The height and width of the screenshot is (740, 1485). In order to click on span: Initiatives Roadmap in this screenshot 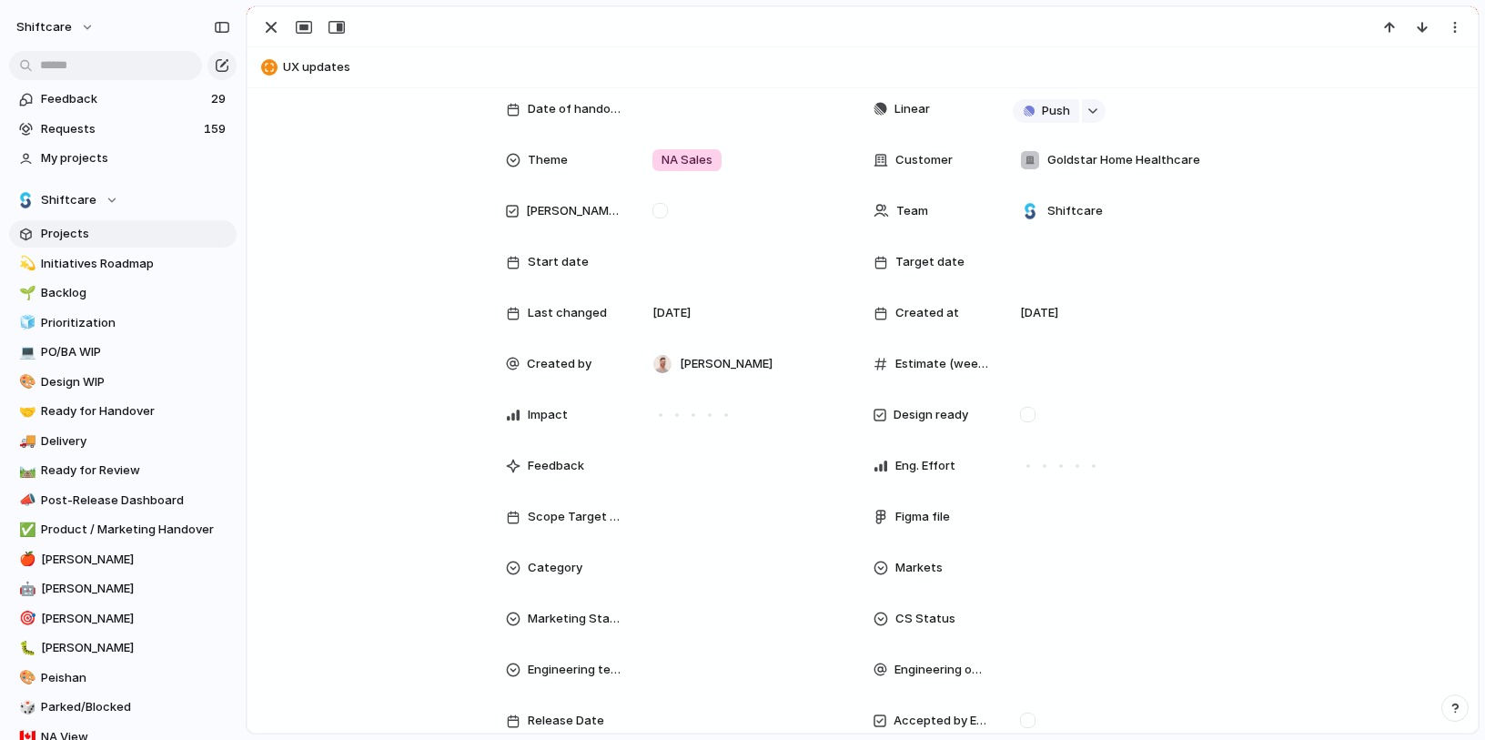, I will do `click(136, 264)`.